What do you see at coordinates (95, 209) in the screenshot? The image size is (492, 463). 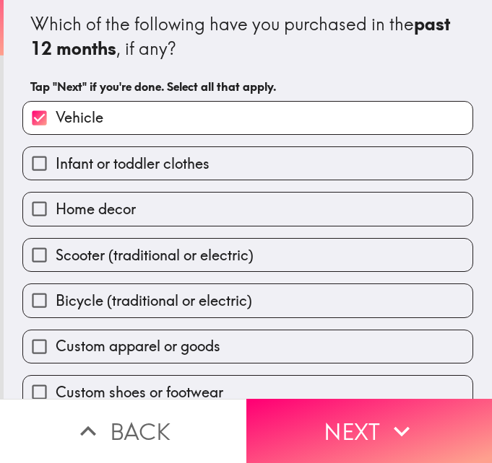 I see `span: Home decor` at bounding box center [95, 209].